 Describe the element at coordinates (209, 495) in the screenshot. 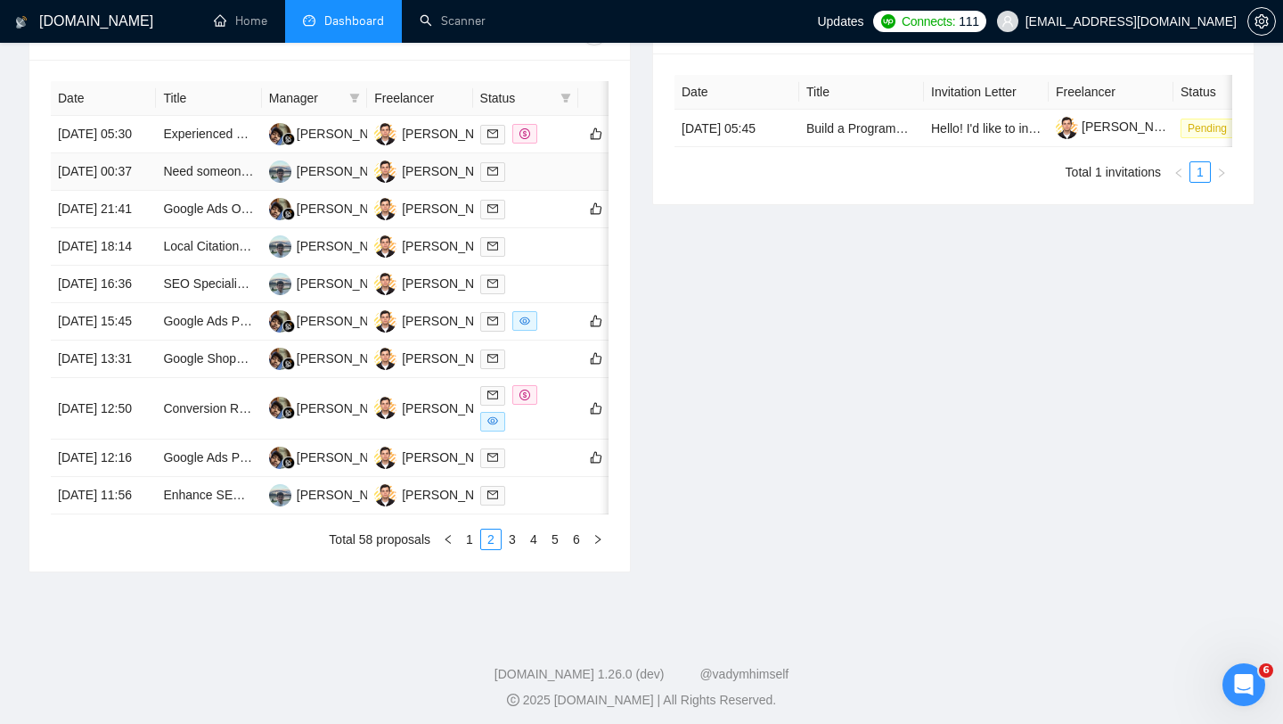

I see `td: Enhance SEO of my website` at that location.